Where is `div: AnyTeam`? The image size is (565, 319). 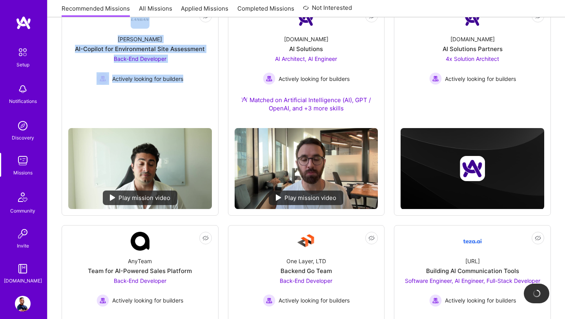
div: AnyTeam is located at coordinates (140, 261).